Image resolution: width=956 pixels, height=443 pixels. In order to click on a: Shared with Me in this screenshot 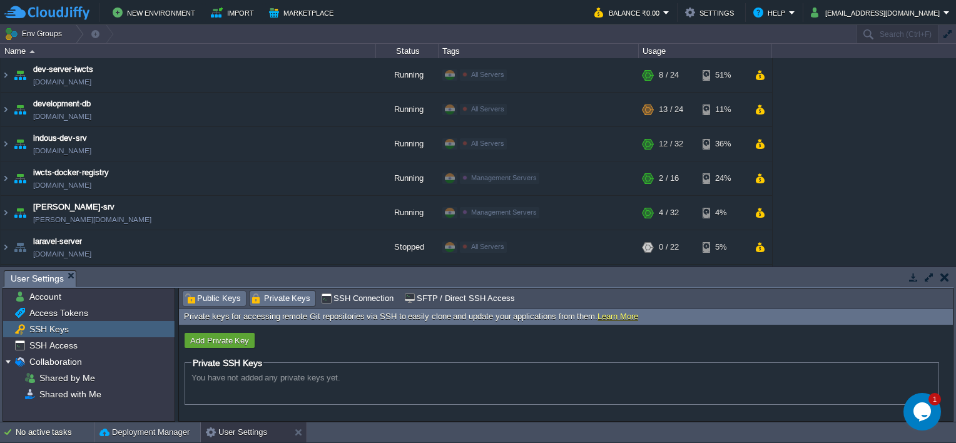, I will do `click(70, 394)`.